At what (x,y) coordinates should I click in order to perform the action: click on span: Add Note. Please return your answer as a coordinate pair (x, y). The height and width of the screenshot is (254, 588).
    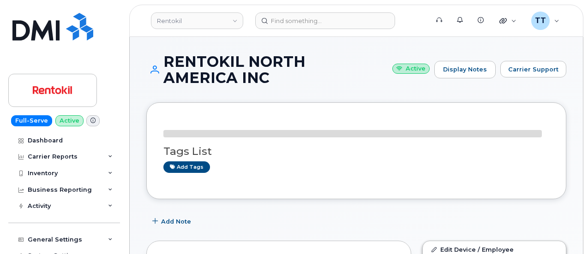
    Looking at the image, I should click on (176, 221).